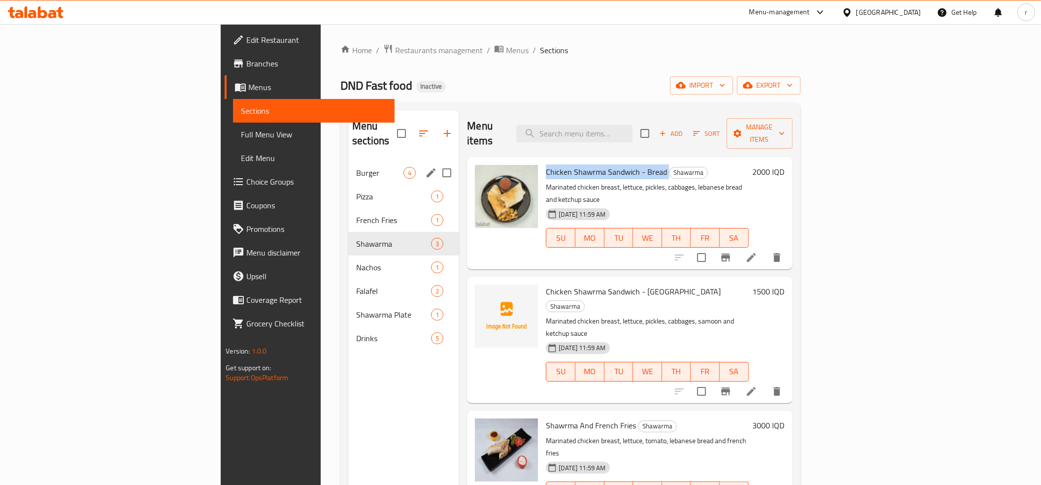 The image size is (1041, 485). What do you see at coordinates (590, 372) in the screenshot?
I see `button: MO` at bounding box center [590, 372].